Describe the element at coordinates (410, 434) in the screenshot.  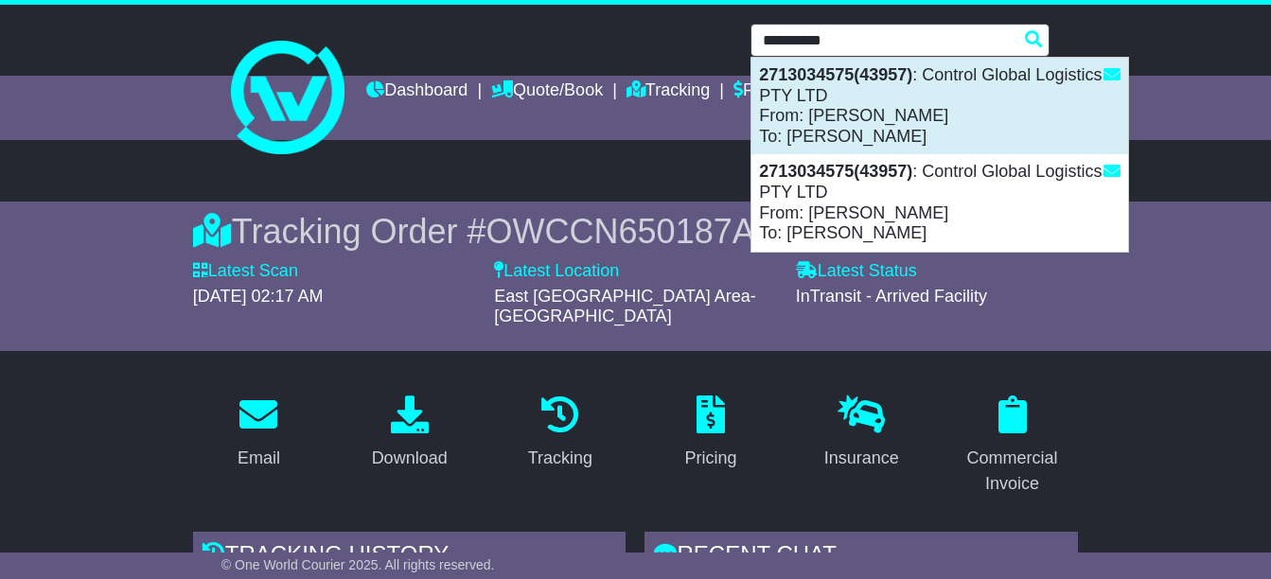
I see `a: Download` at that location.